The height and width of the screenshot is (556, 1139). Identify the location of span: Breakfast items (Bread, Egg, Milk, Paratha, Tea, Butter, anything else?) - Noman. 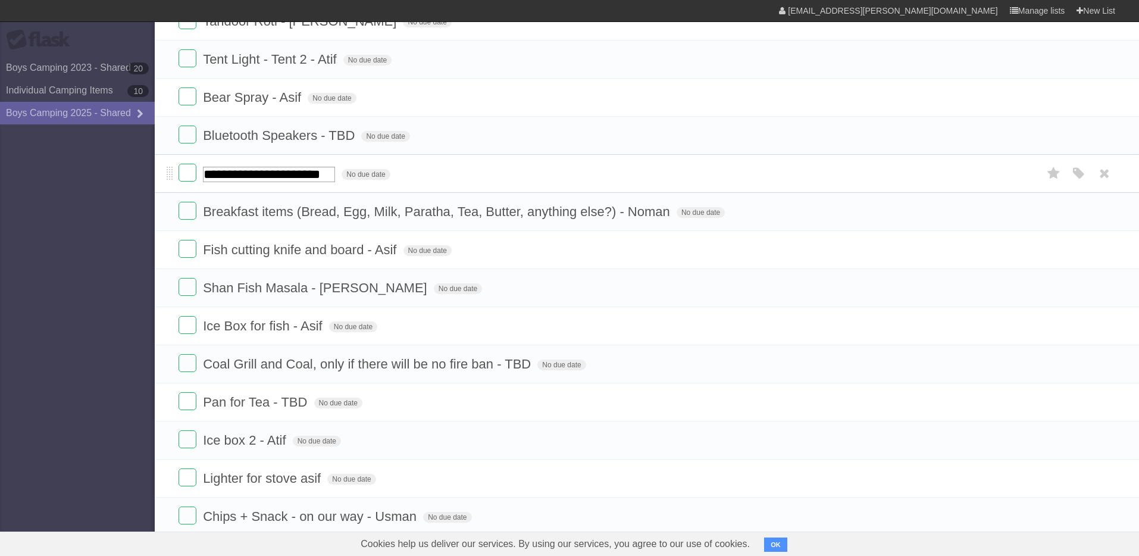
(438, 211).